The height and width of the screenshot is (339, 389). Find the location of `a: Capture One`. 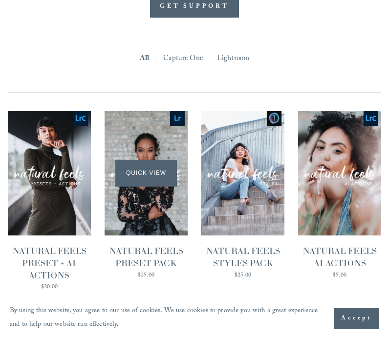

a: Capture One is located at coordinates (183, 59).